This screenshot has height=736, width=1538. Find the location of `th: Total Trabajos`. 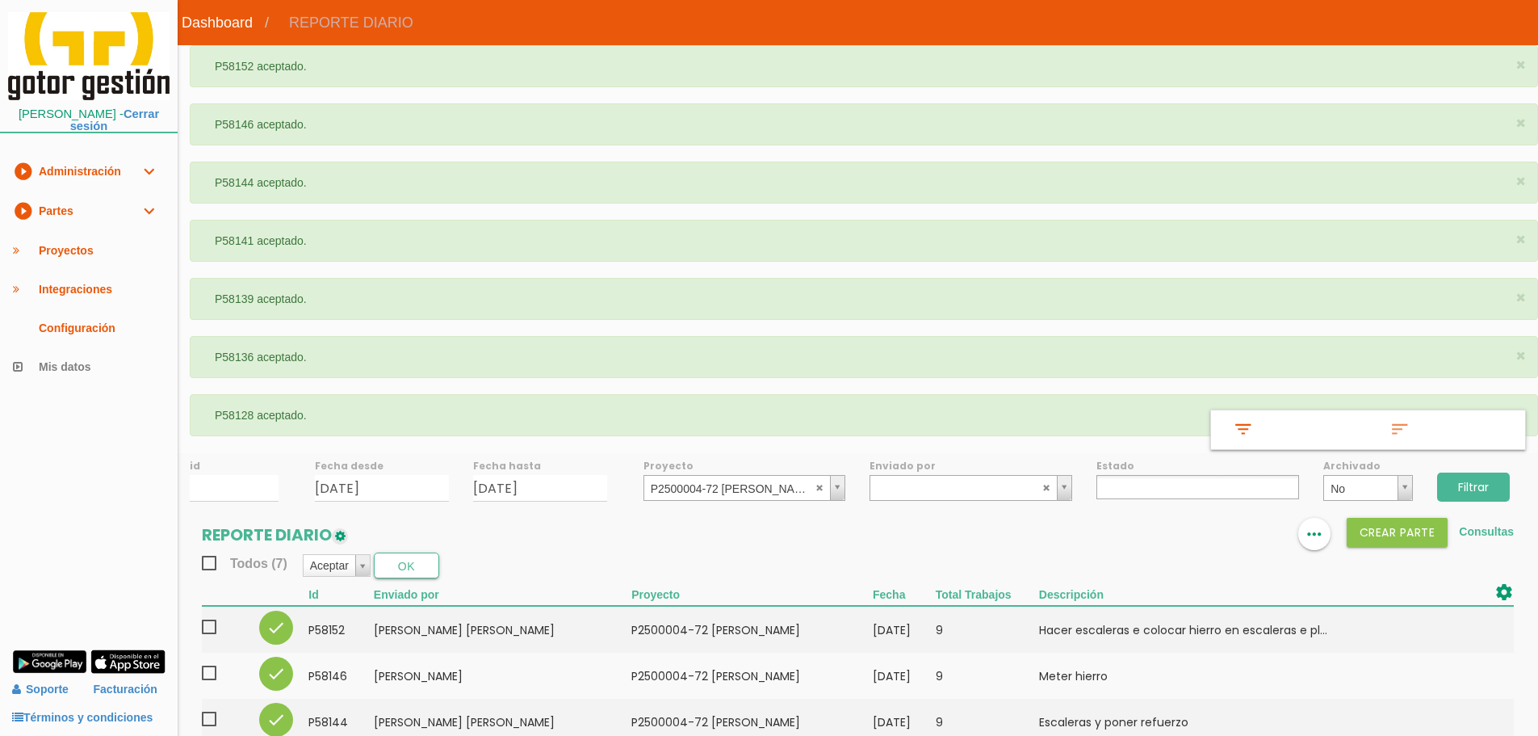

th: Total Trabajos is located at coordinates (988, 594).